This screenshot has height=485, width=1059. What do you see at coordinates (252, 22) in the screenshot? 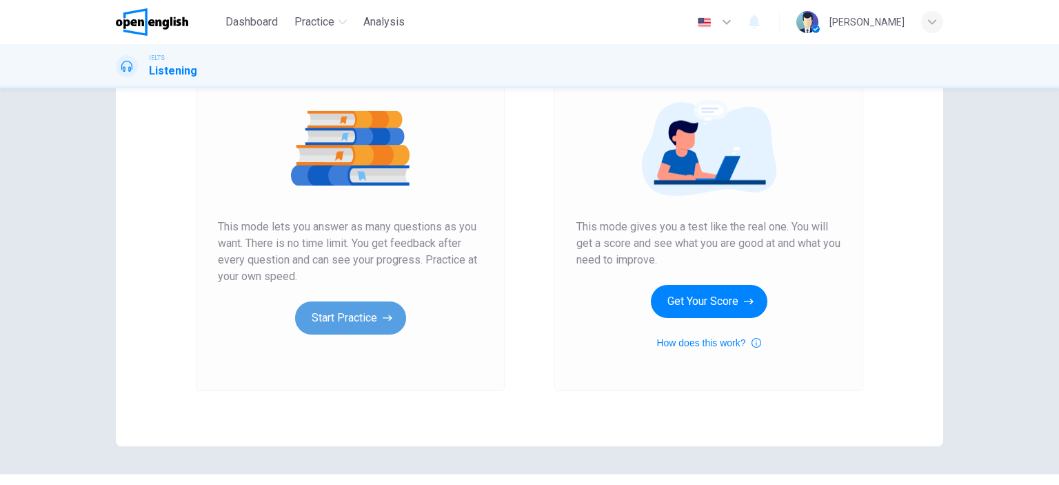
I see `a: Dashboard` at bounding box center [252, 22].